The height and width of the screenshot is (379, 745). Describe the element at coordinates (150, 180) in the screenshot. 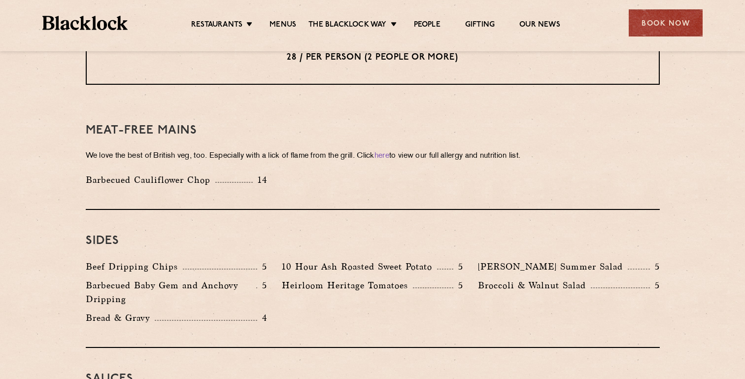

I see `p: Barbecued Cauliflower Chop` at that location.